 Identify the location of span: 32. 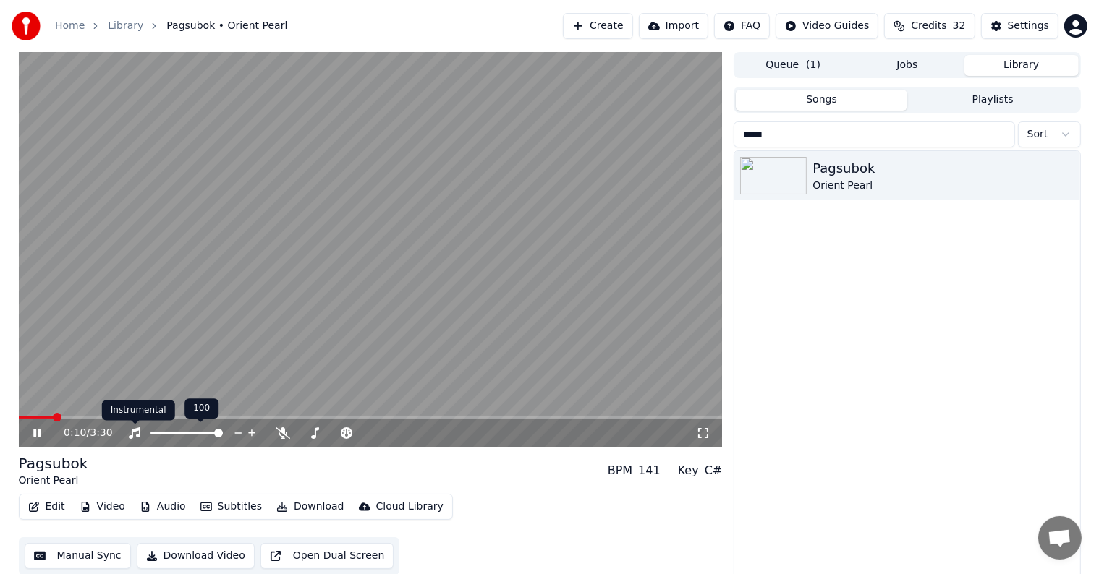
(959, 26).